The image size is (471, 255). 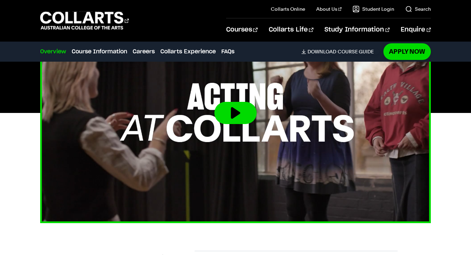 I want to click on a: Careers, so click(x=144, y=52).